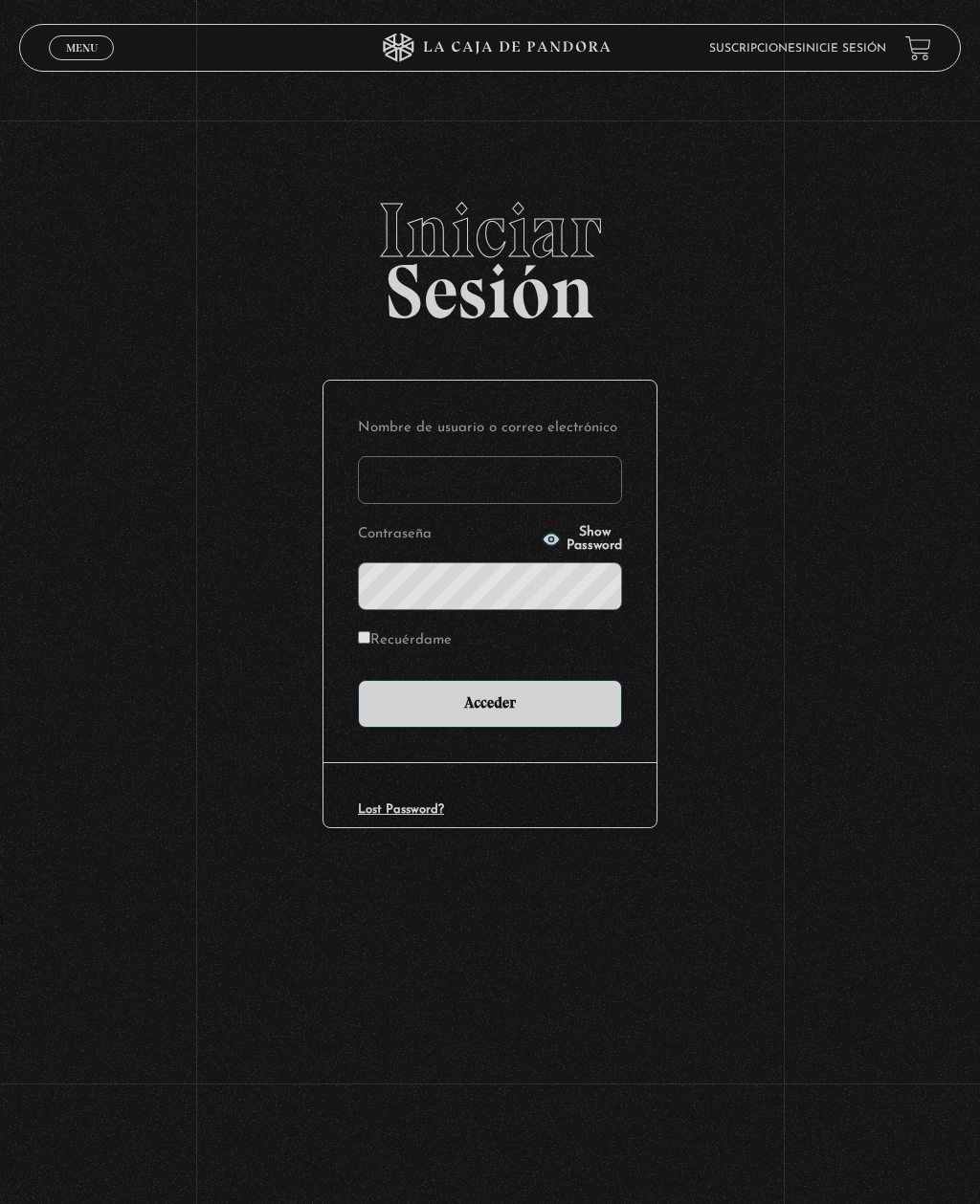 This screenshot has height=1204, width=980. Describe the element at coordinates (490, 427) in the screenshot. I see `label: Nombre de usuario o correo electrónico` at that location.